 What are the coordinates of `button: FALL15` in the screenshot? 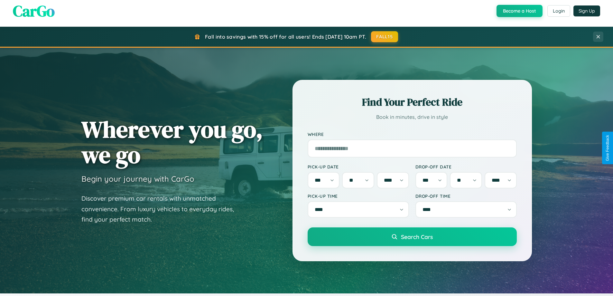 It's located at (384, 37).